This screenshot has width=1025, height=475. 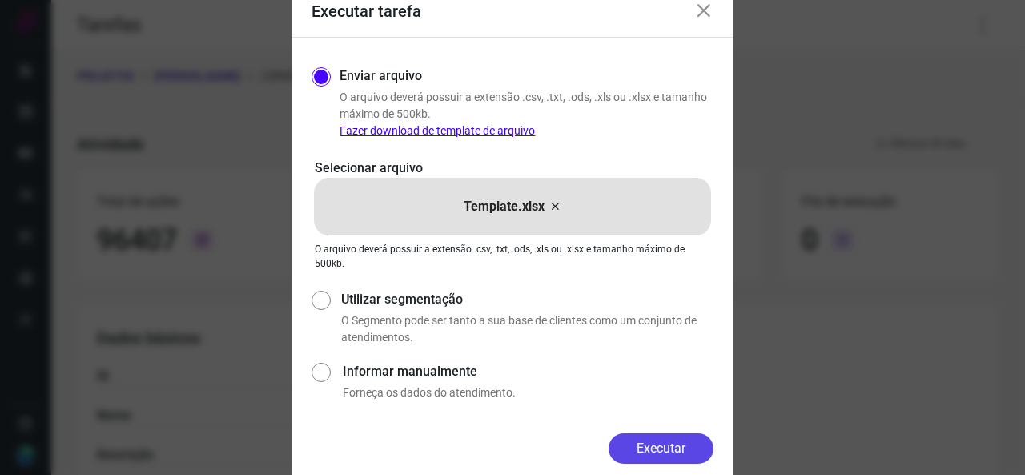 I want to click on p: Template.xlsx, so click(x=504, y=207).